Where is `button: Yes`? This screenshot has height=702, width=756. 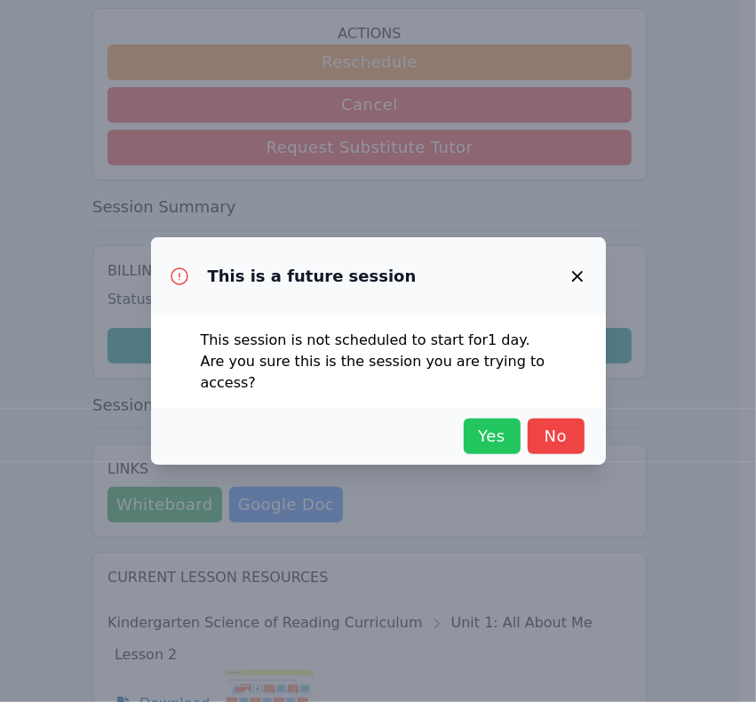
button: Yes is located at coordinates (492, 436).